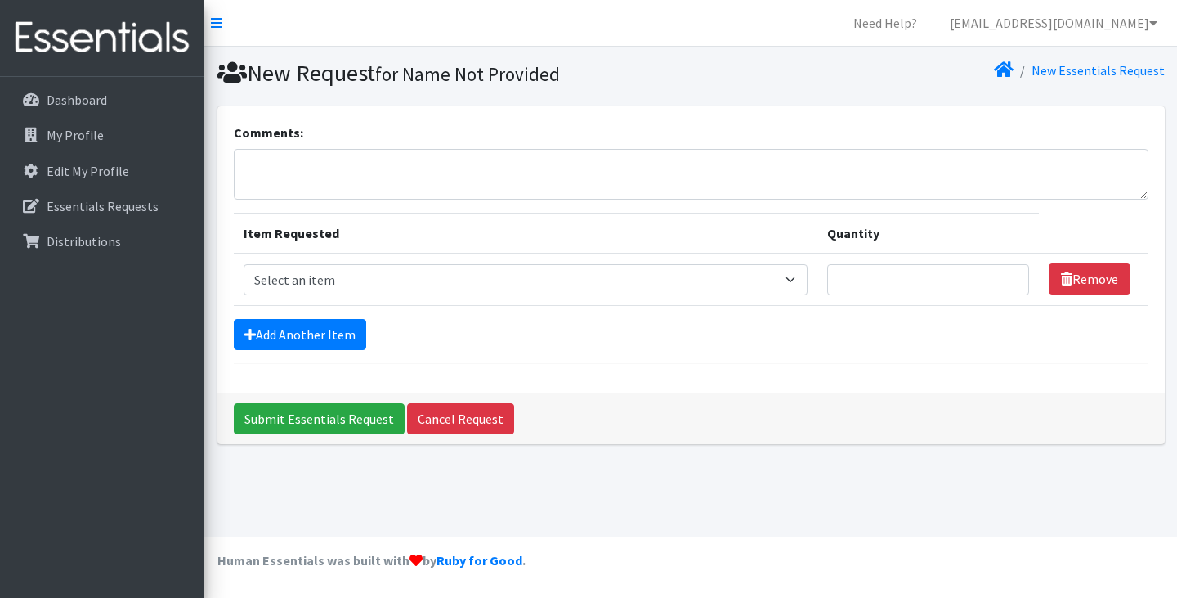 Image resolution: width=1177 pixels, height=598 pixels. What do you see at coordinates (319, 419) in the screenshot?
I see `input: Submit Essentials Request` at bounding box center [319, 419].